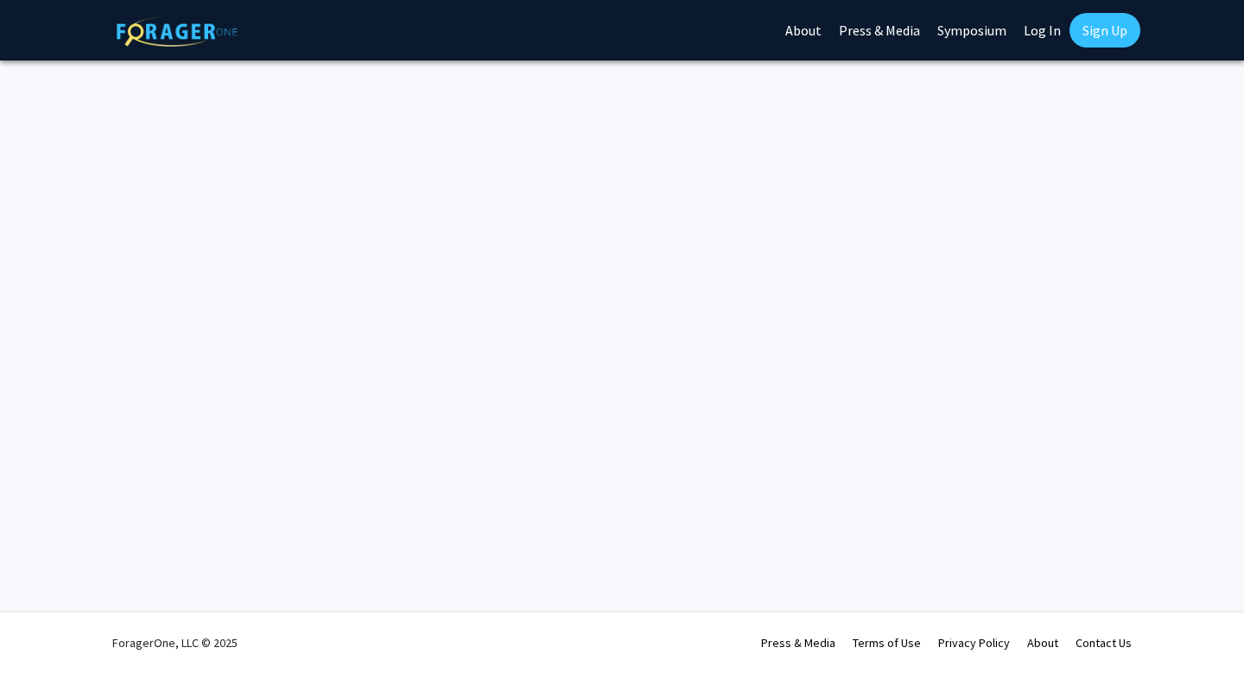  Describe the element at coordinates (886, 643) in the screenshot. I see `a: Terms of Use` at that location.